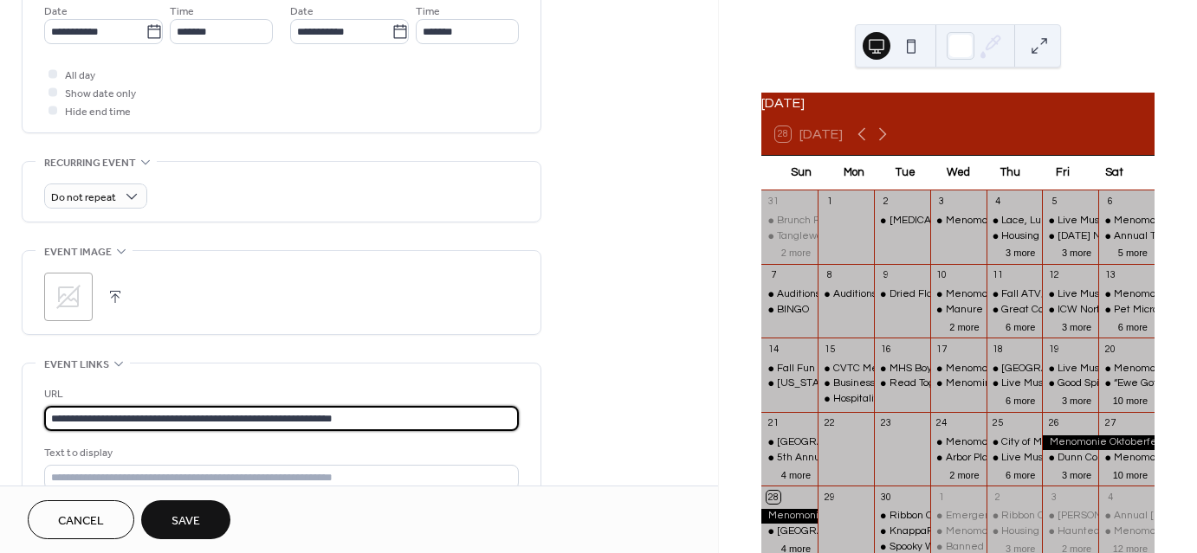 The image size is (1197, 553). Describe the element at coordinates (818, 221) in the screenshot. I see `div: Brunch Feat. TBD` at that location.